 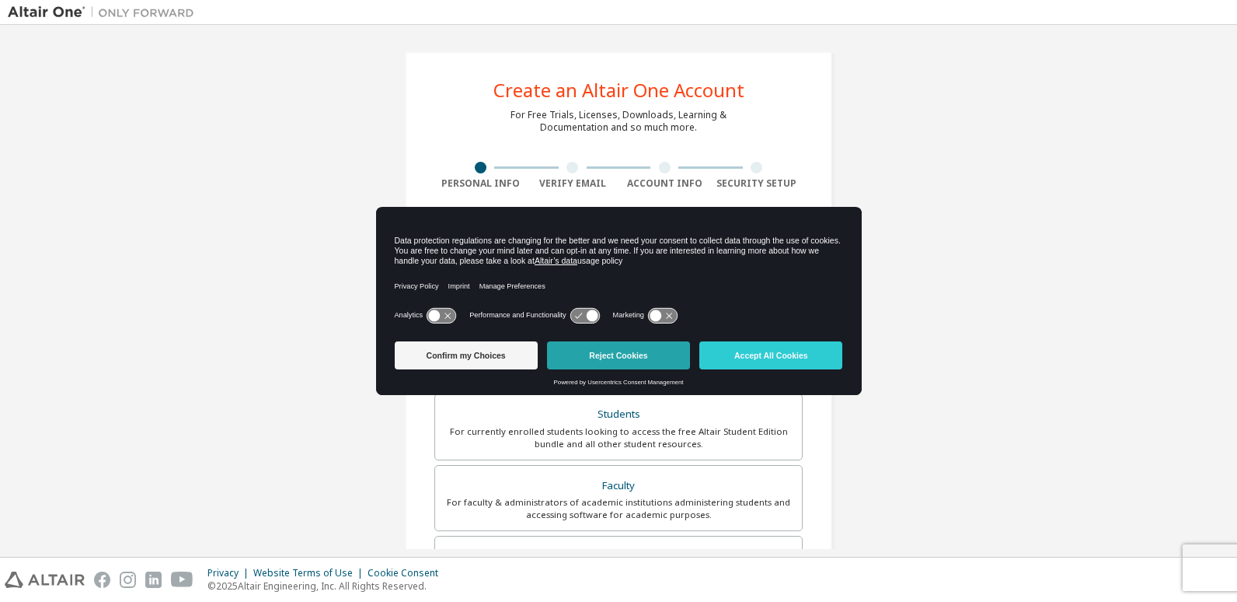 What do you see at coordinates (619, 121) in the screenshot?
I see `div: For Free Trials, Licenses, Downloads, Learning & Documentation and so much more.` at bounding box center [619, 121].